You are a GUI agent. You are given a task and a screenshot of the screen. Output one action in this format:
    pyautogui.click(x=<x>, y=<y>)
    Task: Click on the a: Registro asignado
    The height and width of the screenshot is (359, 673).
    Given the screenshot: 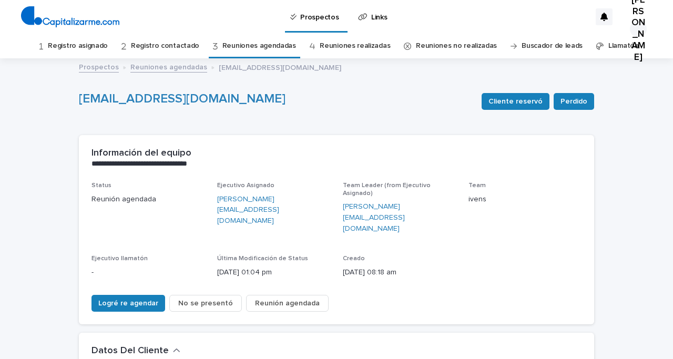 What is the action you would take?
    pyautogui.click(x=78, y=46)
    